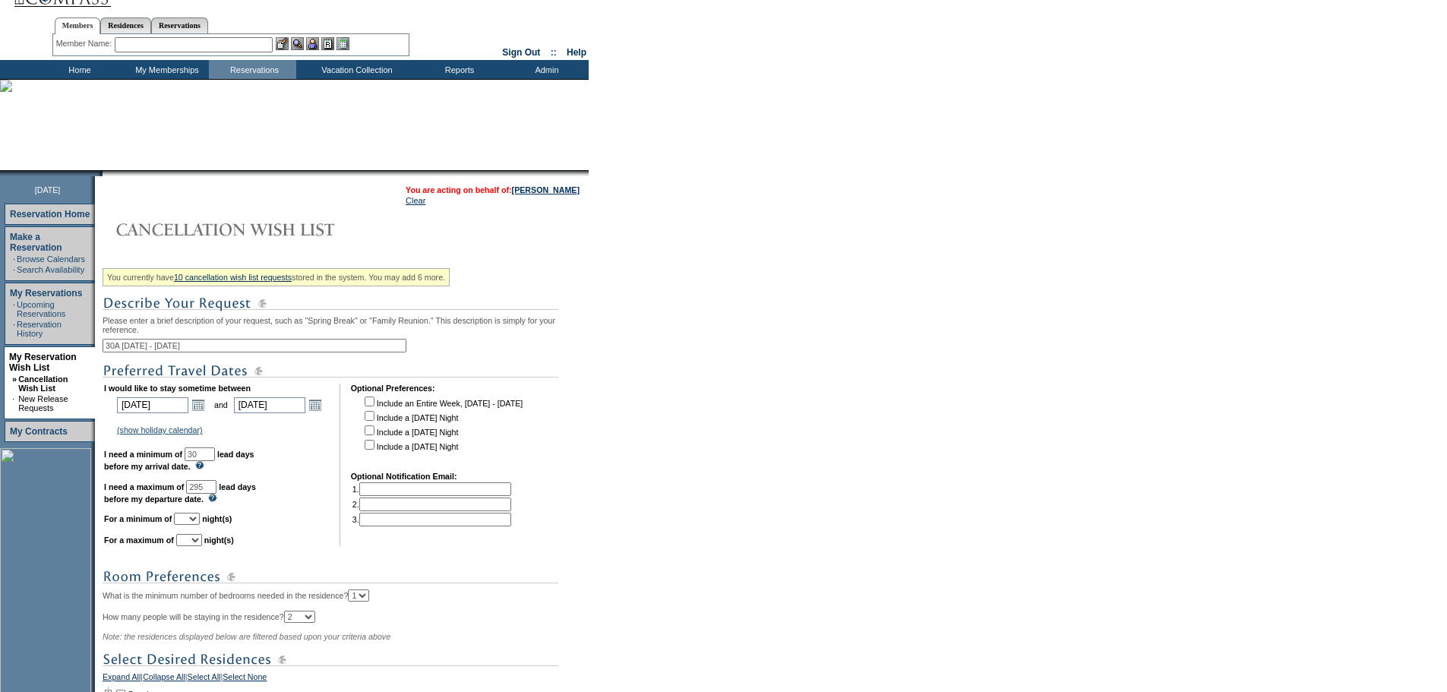 The image size is (1447, 692). Describe the element at coordinates (49, 214) in the screenshot. I see `a: Reservation Home` at that location.